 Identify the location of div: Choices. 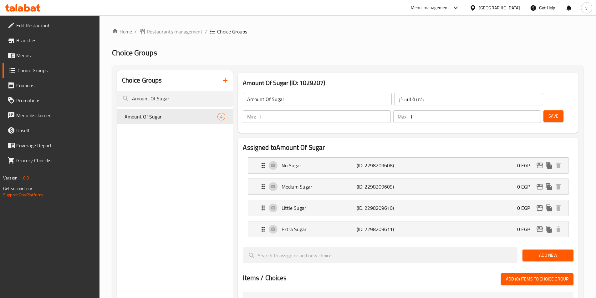
(221, 117).